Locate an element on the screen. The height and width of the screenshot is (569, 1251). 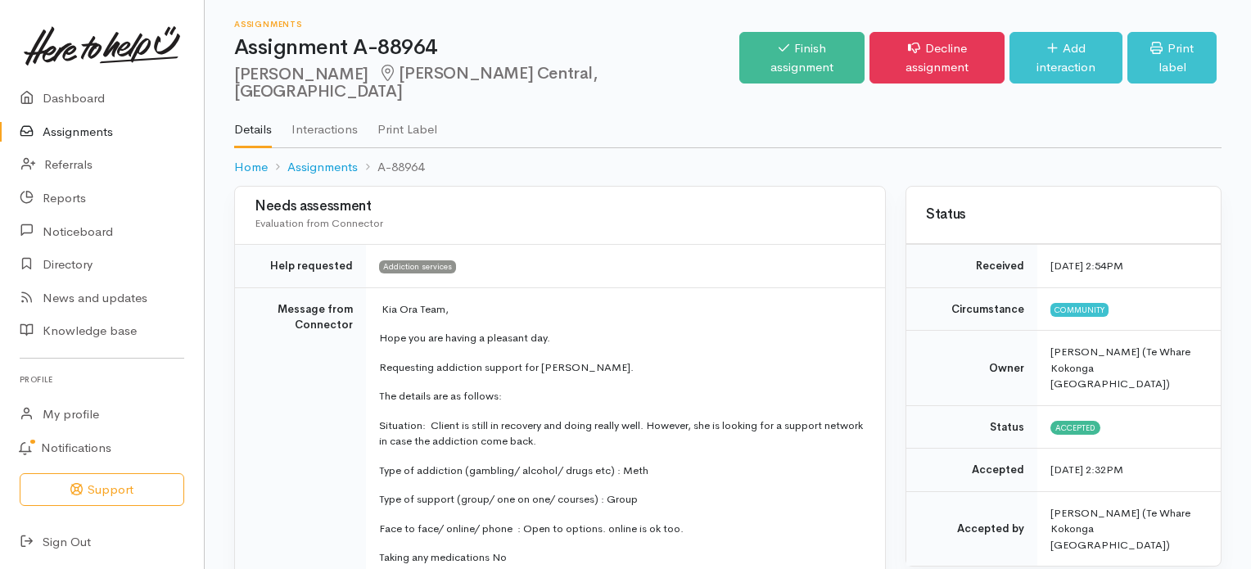
a: Add interaction is located at coordinates (1066, 57).